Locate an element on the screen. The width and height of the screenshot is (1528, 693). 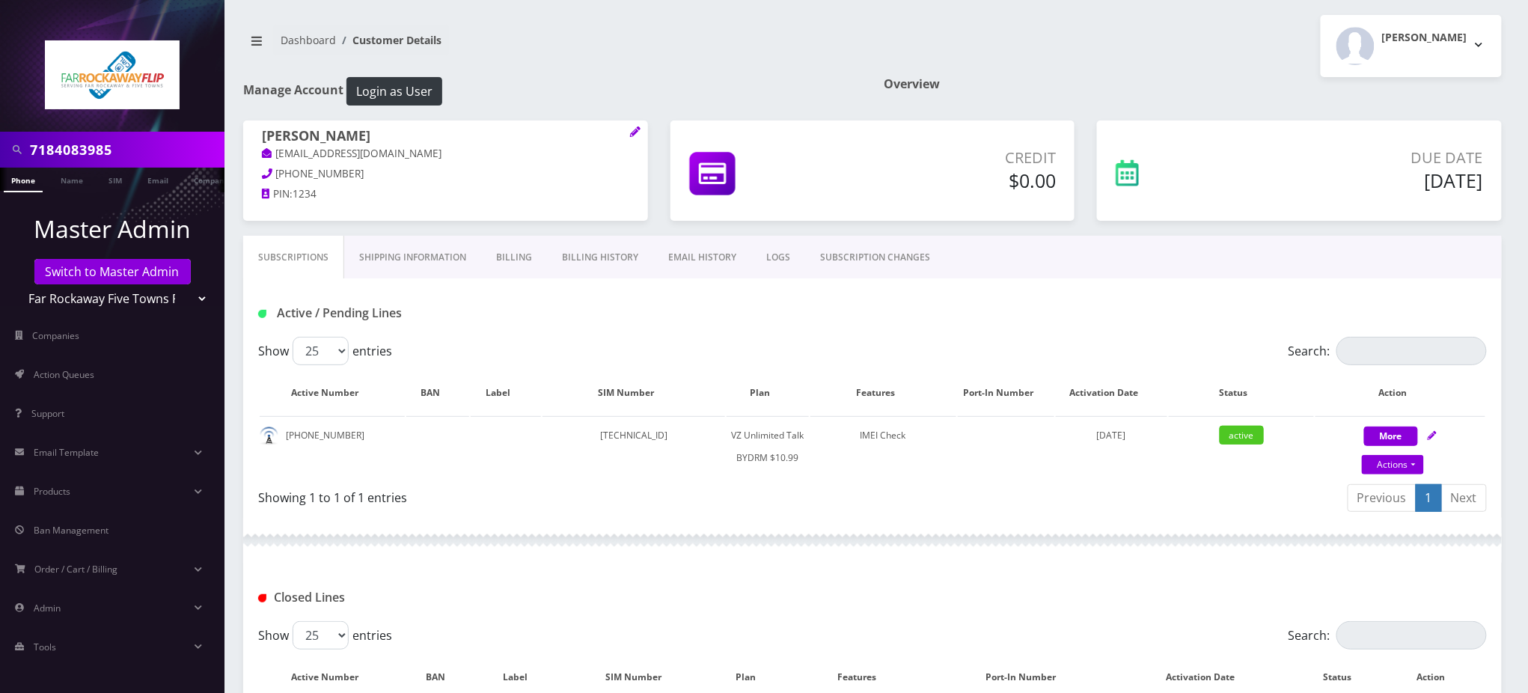
p: Credit is located at coordinates (954, 158).